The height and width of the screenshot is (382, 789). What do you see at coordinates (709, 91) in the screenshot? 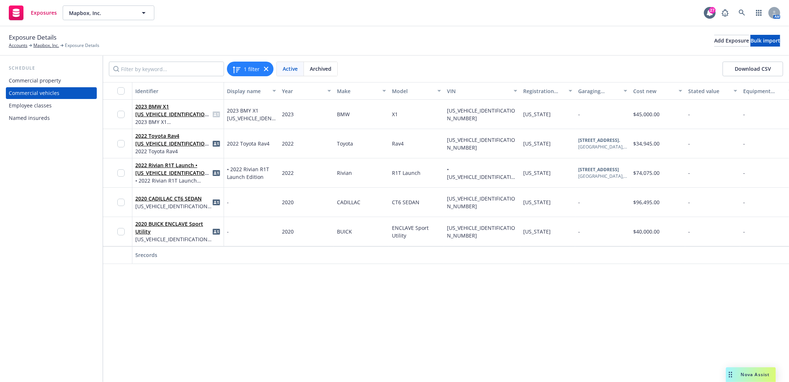
I see `div: Stated value` at bounding box center [709, 91].